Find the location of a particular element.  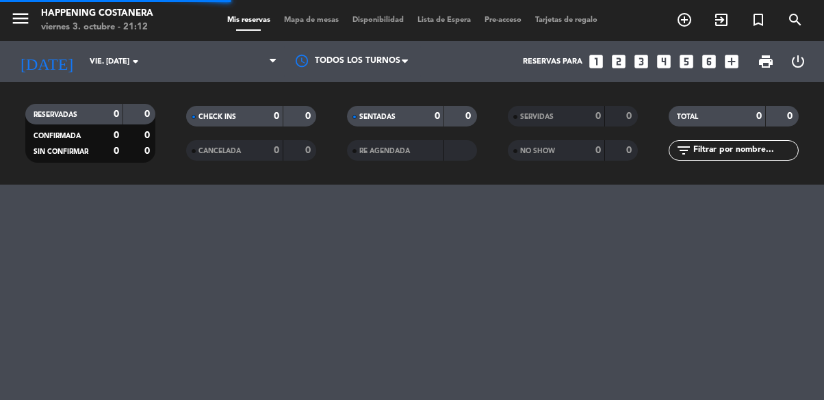

div: viernes 3. octubre - 21:12 is located at coordinates (97, 27).